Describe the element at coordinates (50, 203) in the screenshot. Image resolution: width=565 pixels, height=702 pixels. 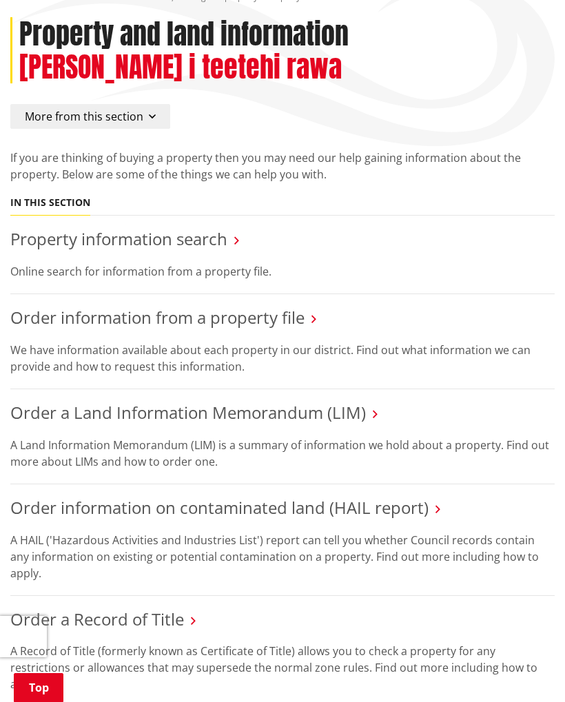
I see `h5: In this section` at that location.